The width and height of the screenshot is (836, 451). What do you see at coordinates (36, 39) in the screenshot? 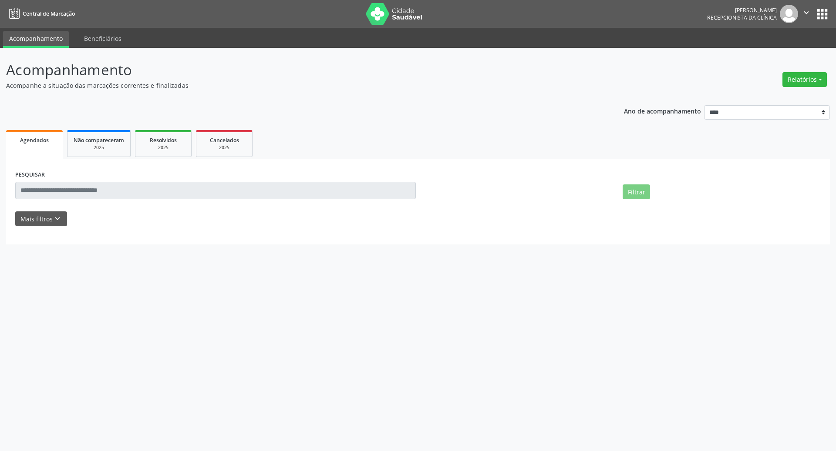
I see `a: Acompanhamento` at bounding box center [36, 39].